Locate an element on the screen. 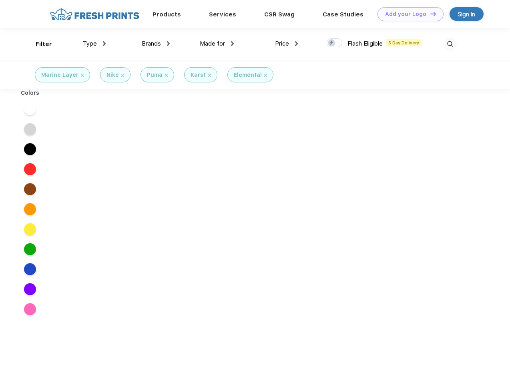 This screenshot has height=384, width=510. span: Made for is located at coordinates (212, 44).